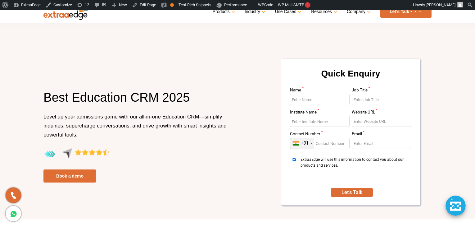  Describe the element at coordinates (382, 135) in the screenshot. I see `label: Email` at that location.